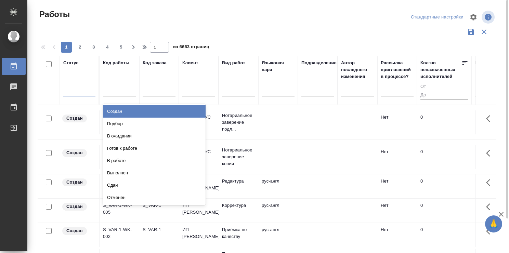 Image resolution: width=509 pixels, height=253 pixels. Describe the element at coordinates (119, 211) in the screenshot. I see `td: S_VAR-1-WK-005` at that location.